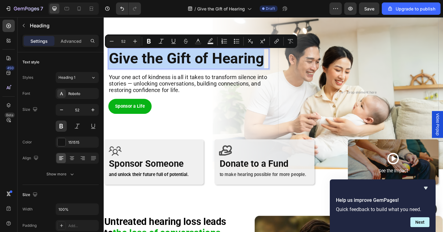 The width and height of the screenshot is (443, 232). Describe the element at coordinates (61, 174) in the screenshot. I see `div: Show more` at that location.